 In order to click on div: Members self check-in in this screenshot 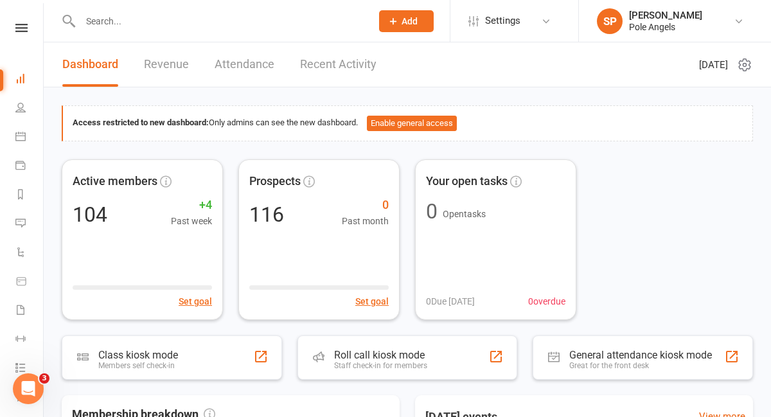, I will do `click(138, 366)`.